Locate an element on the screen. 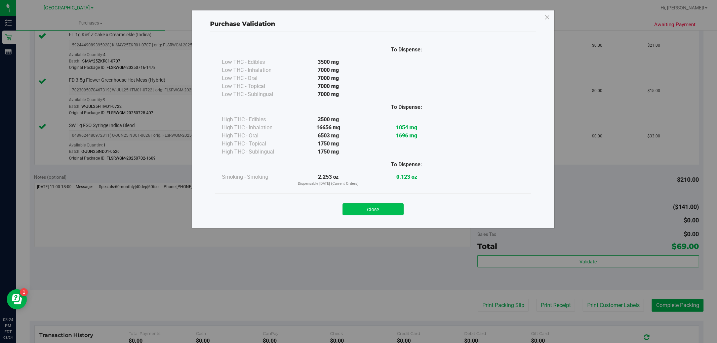 The image size is (717, 343). div: Low THC - Edibles is located at coordinates (255, 62).